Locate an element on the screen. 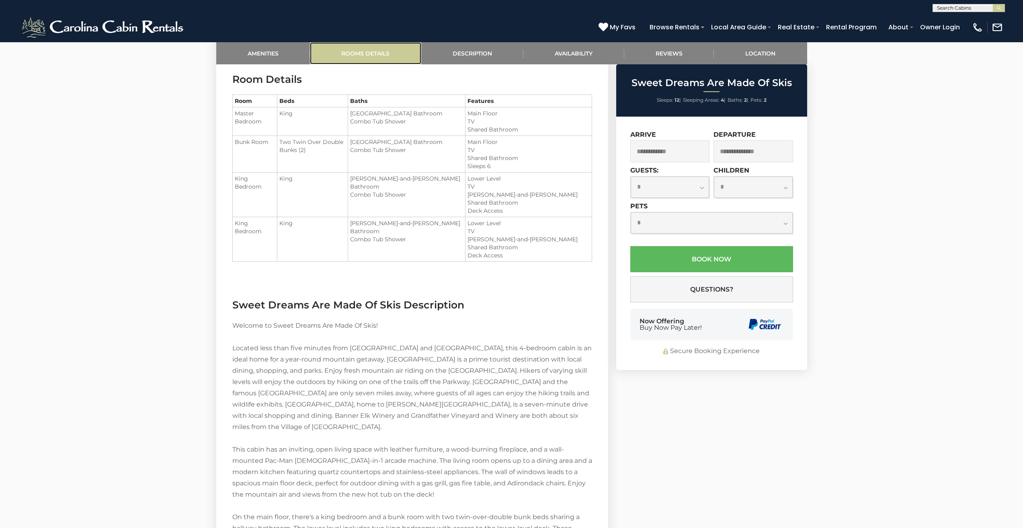 The width and height of the screenshot is (1023, 528). th: Room is located at coordinates (254, 101).